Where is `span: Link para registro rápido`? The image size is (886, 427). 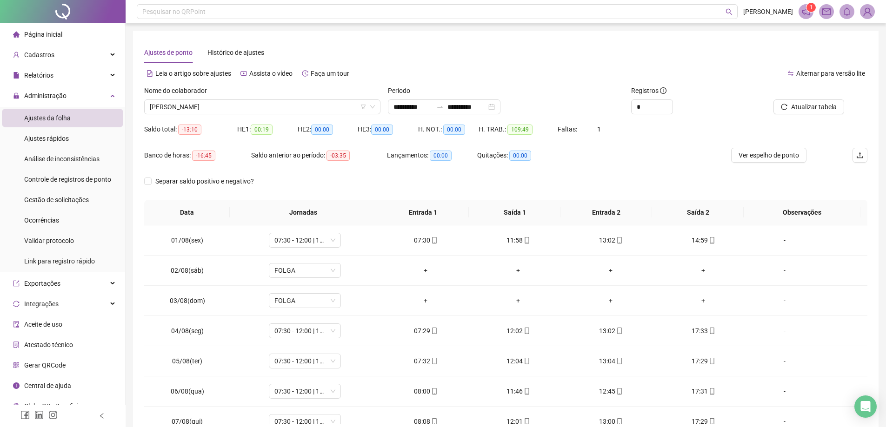 span: Link para registro rápido is located at coordinates (60, 261).